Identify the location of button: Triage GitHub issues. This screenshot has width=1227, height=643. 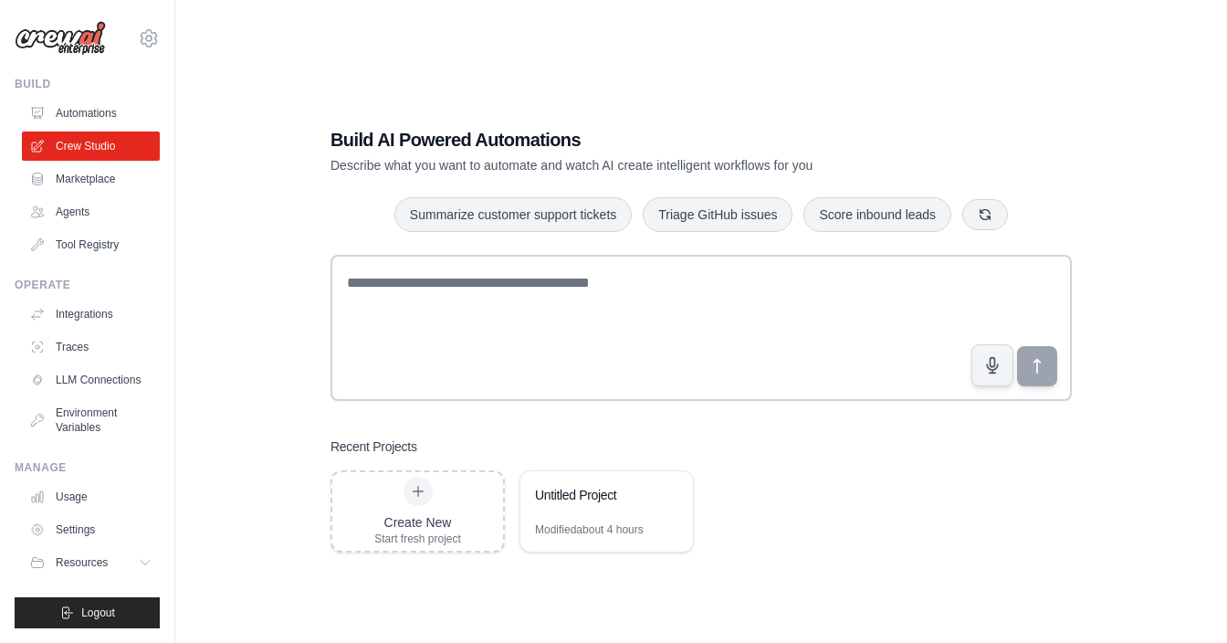
(718, 215).